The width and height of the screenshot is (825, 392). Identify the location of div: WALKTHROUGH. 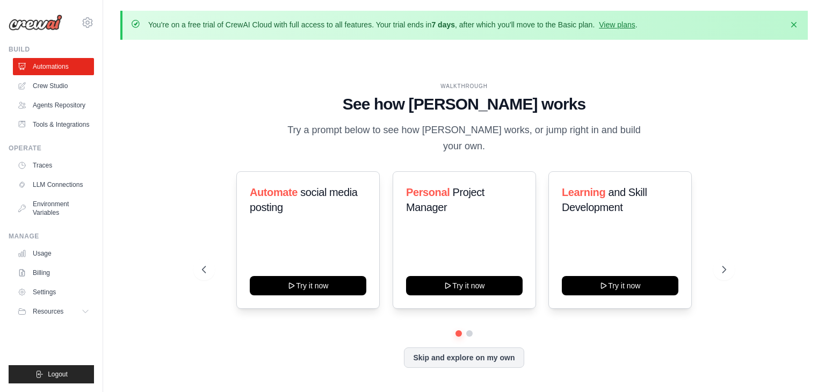
(464, 86).